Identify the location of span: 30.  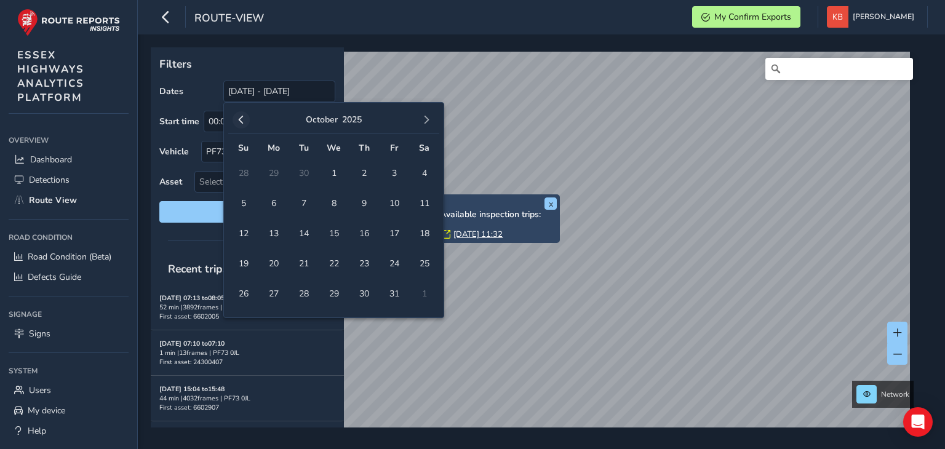
(364, 293).